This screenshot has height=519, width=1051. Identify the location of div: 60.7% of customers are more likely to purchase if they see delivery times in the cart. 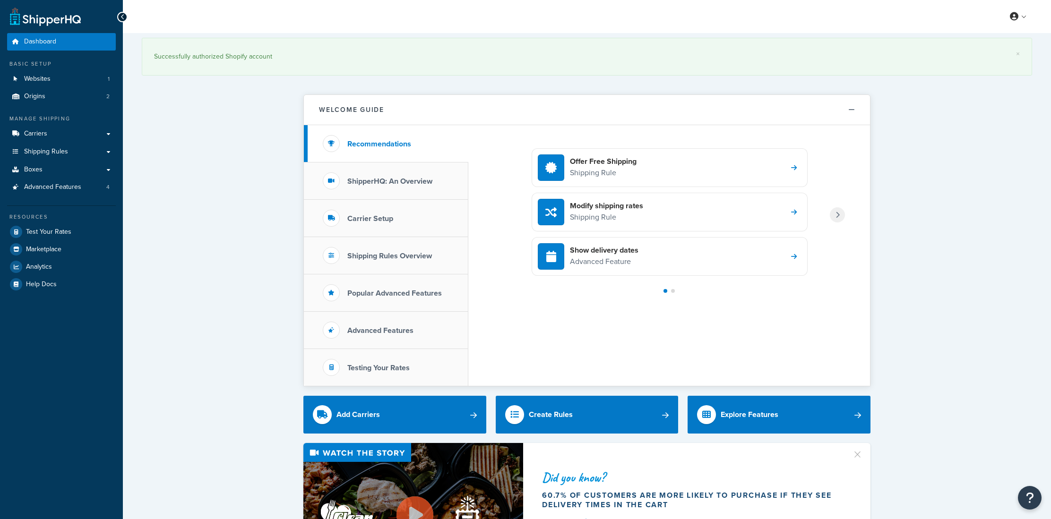
(691, 500).